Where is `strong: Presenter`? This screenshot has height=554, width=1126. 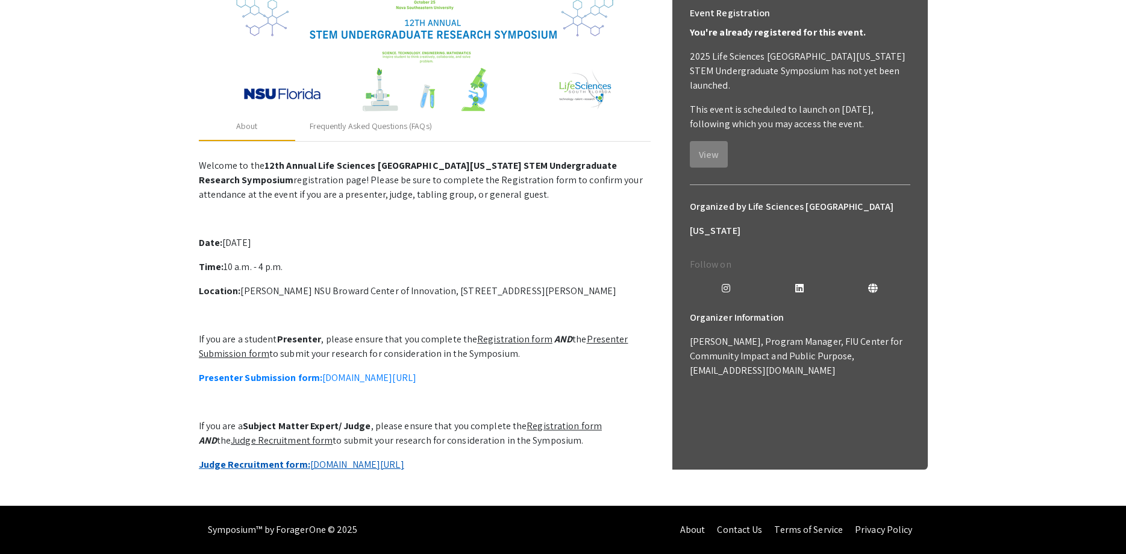
strong: Presenter is located at coordinates (299, 339).